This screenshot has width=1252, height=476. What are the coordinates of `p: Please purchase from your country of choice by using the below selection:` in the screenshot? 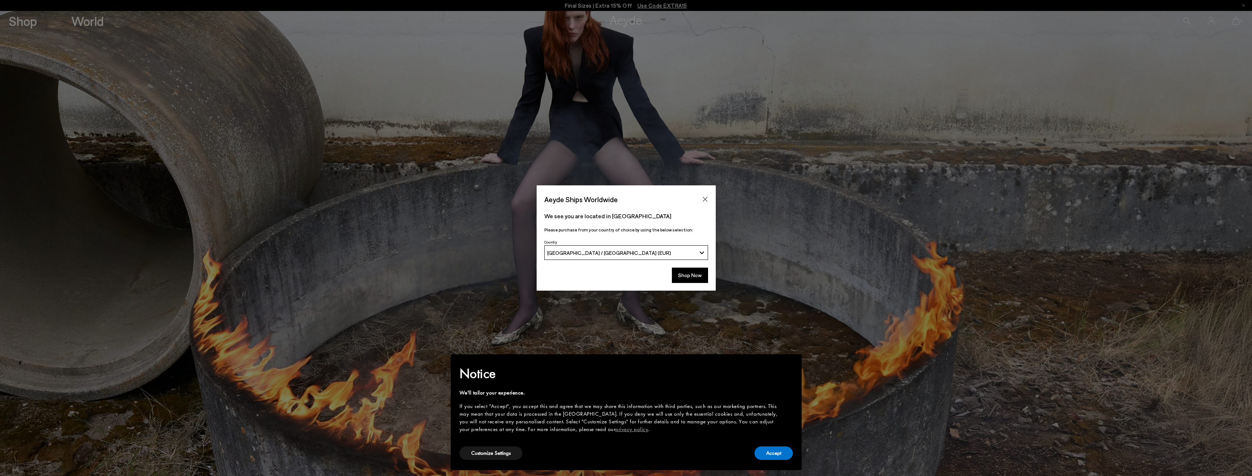 It's located at (626, 230).